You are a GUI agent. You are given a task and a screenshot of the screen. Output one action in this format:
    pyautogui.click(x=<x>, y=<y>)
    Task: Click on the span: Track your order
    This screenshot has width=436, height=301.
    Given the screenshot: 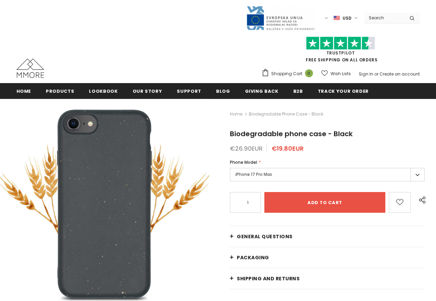 What is the action you would take?
    pyautogui.click(x=344, y=91)
    